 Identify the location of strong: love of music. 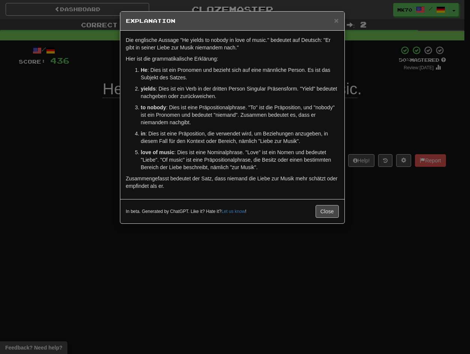
(157, 152).